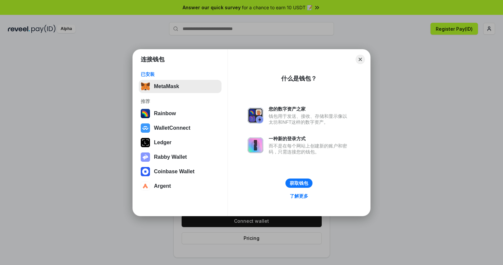 The width and height of the screenshot is (503, 265). I want to click on div: 一种新的登录方式, so click(309, 138).